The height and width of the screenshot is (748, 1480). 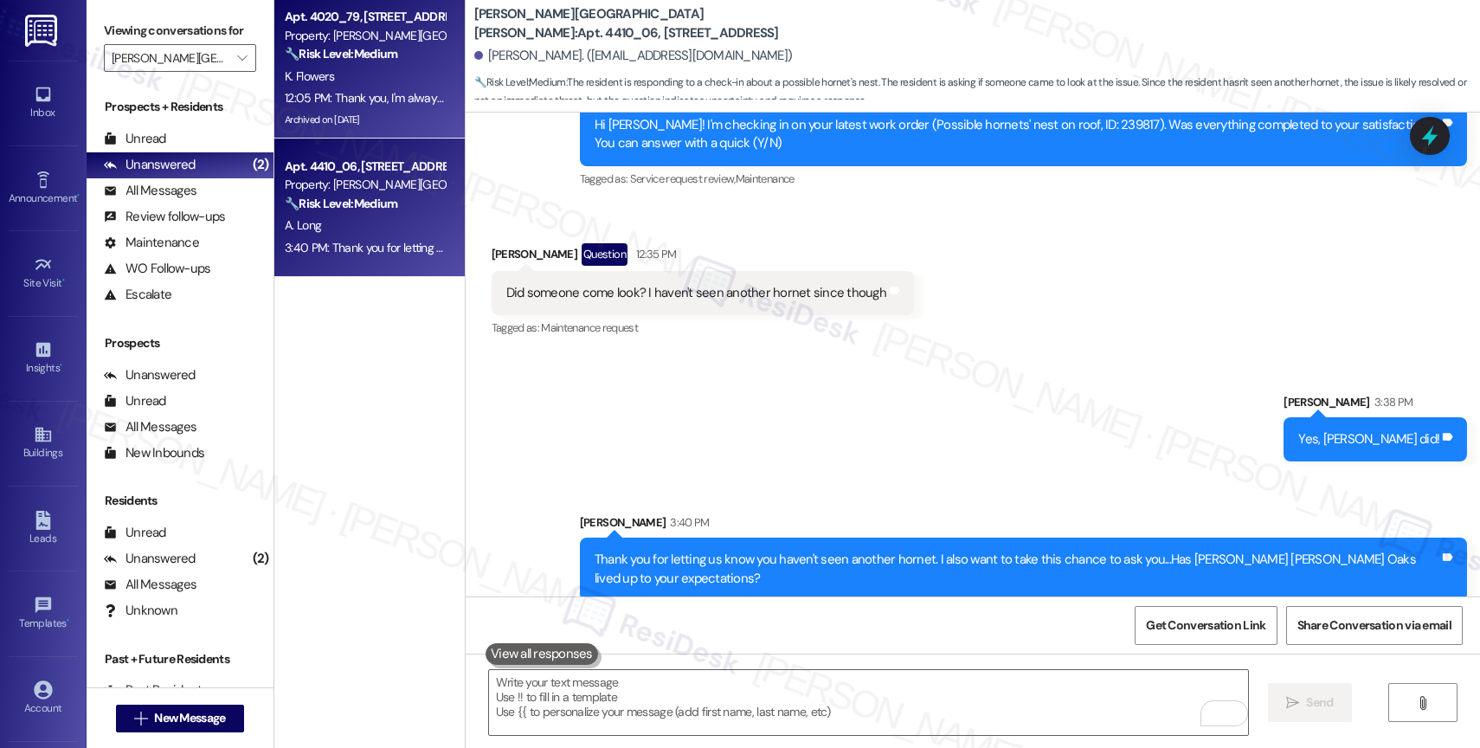 I want to click on div: Residents, so click(x=180, y=500).